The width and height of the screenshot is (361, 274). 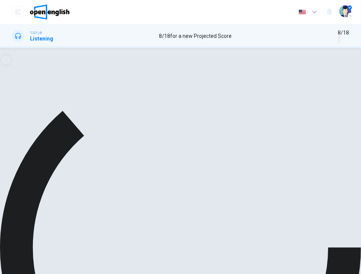 What do you see at coordinates (36, 33) in the screenshot?
I see `span: TOEFL®` at bounding box center [36, 33].